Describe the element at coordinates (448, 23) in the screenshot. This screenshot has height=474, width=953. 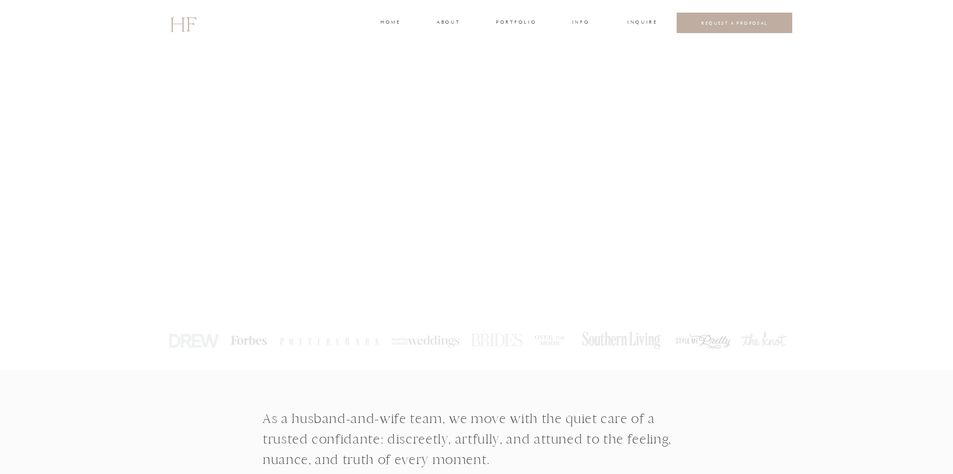
I see `h3: about` at that location.